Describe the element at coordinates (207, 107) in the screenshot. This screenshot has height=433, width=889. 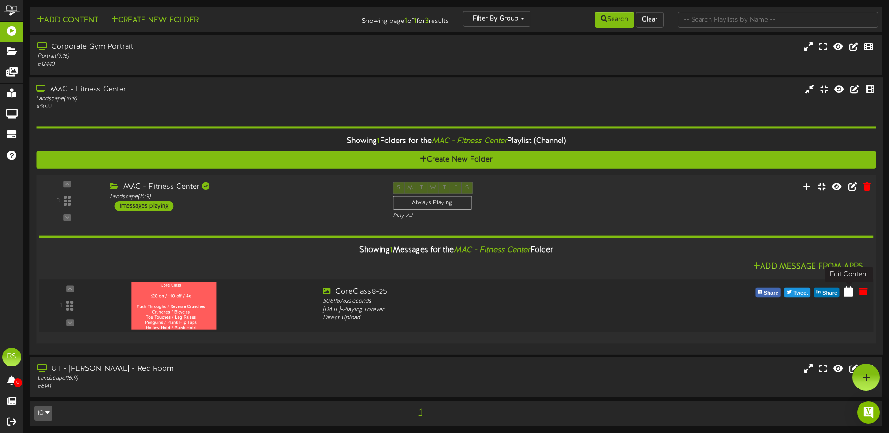
I see `div: # 5022` at that location.